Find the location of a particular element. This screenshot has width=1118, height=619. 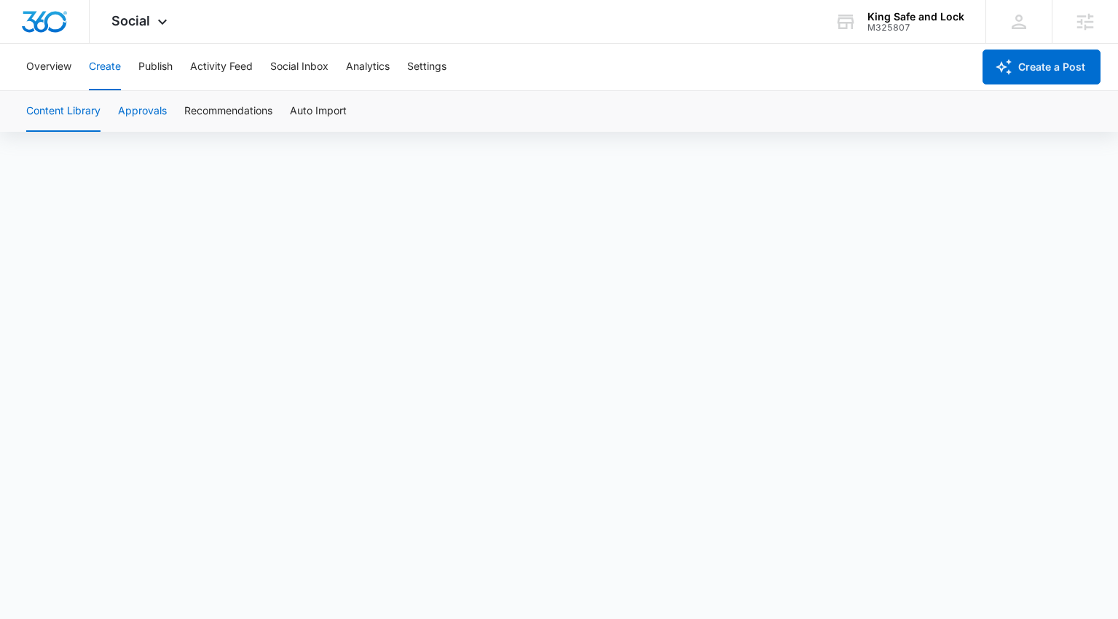

button: Settings is located at coordinates (427, 67).